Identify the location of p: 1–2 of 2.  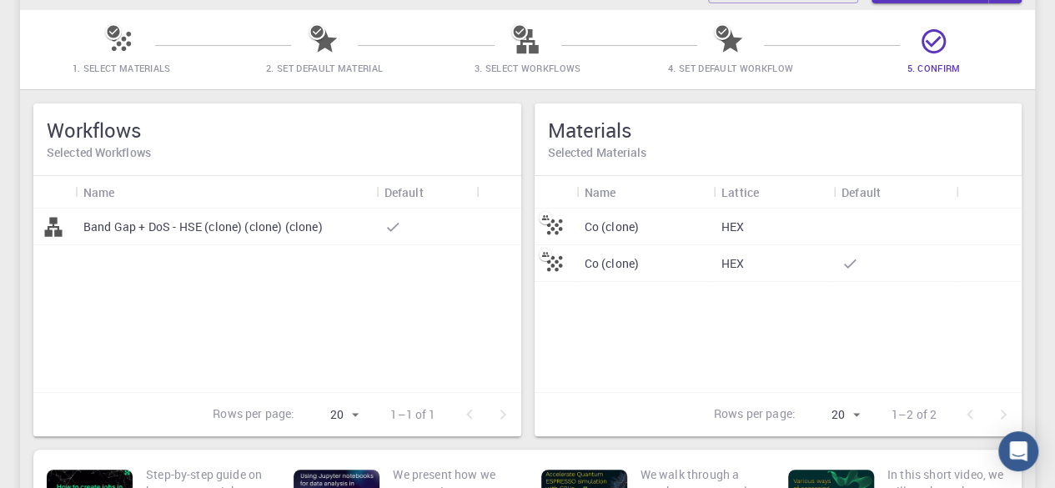
(914, 414).